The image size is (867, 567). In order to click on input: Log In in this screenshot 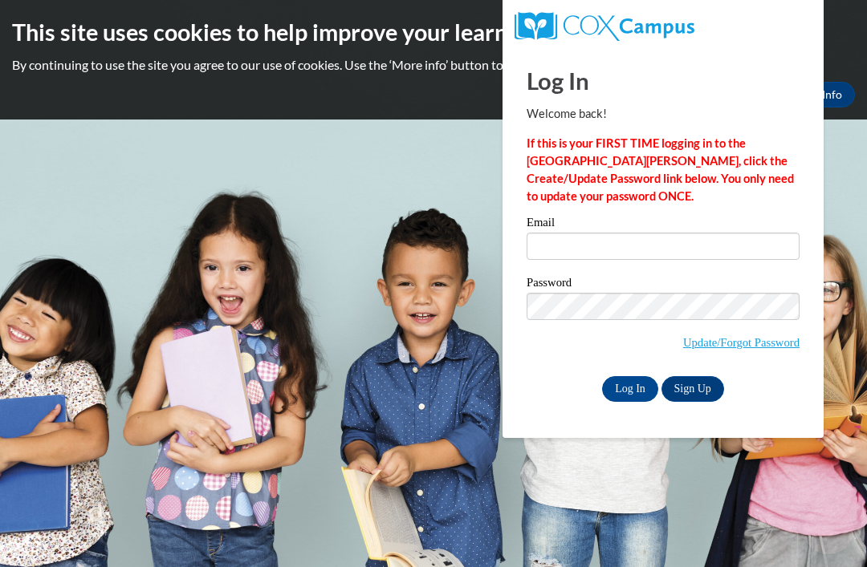, I will do `click(630, 389)`.